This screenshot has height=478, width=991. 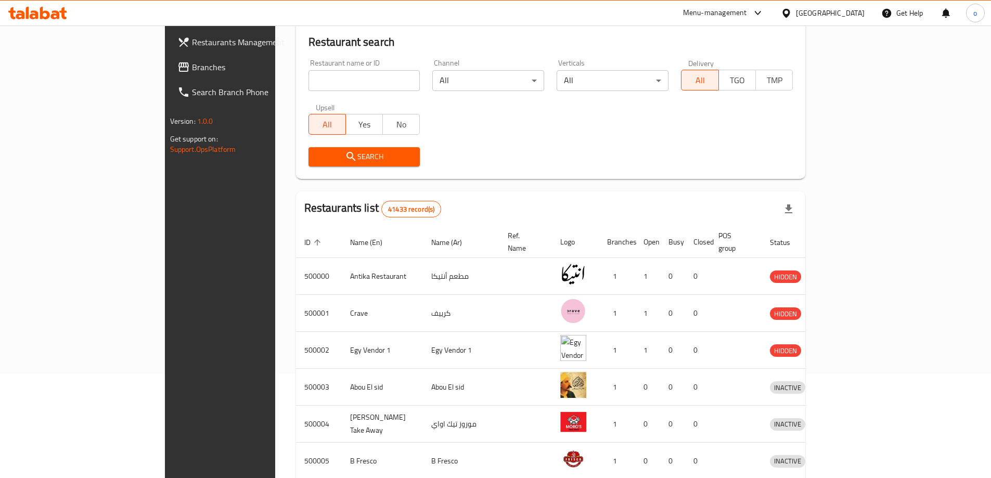 What do you see at coordinates (573, 311) in the screenshot?
I see `img: Crave` at bounding box center [573, 311].